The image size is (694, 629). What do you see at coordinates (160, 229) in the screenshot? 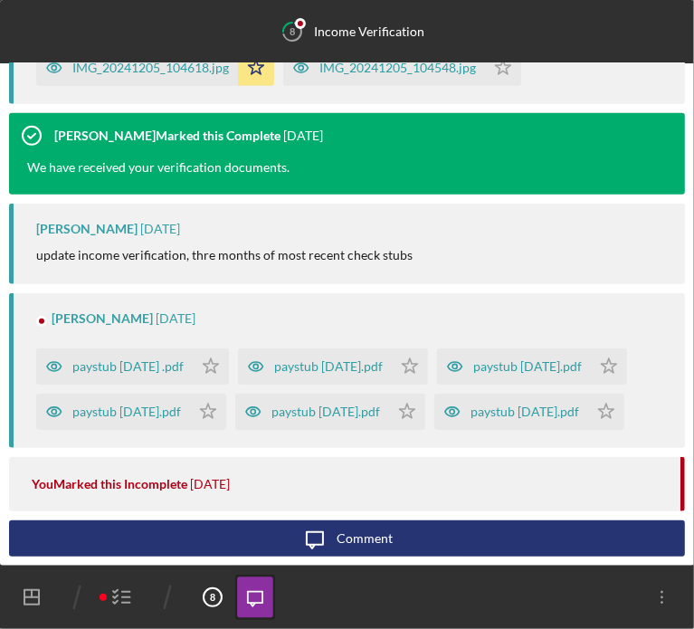
I see `time: 2025-08-05 14:43` at bounding box center [160, 229].